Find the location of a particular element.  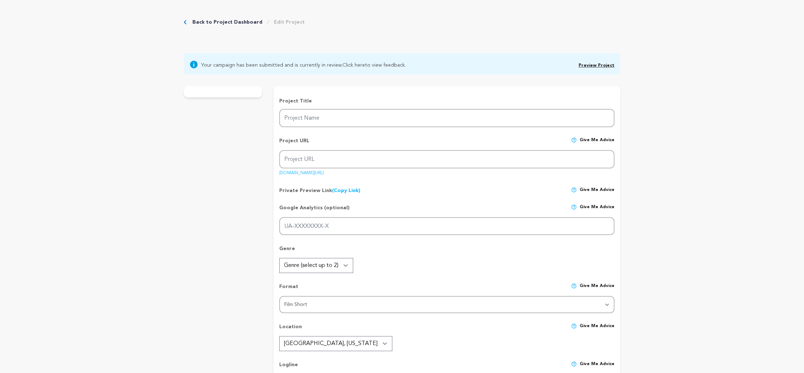

a: Edit Project is located at coordinates (289, 22).